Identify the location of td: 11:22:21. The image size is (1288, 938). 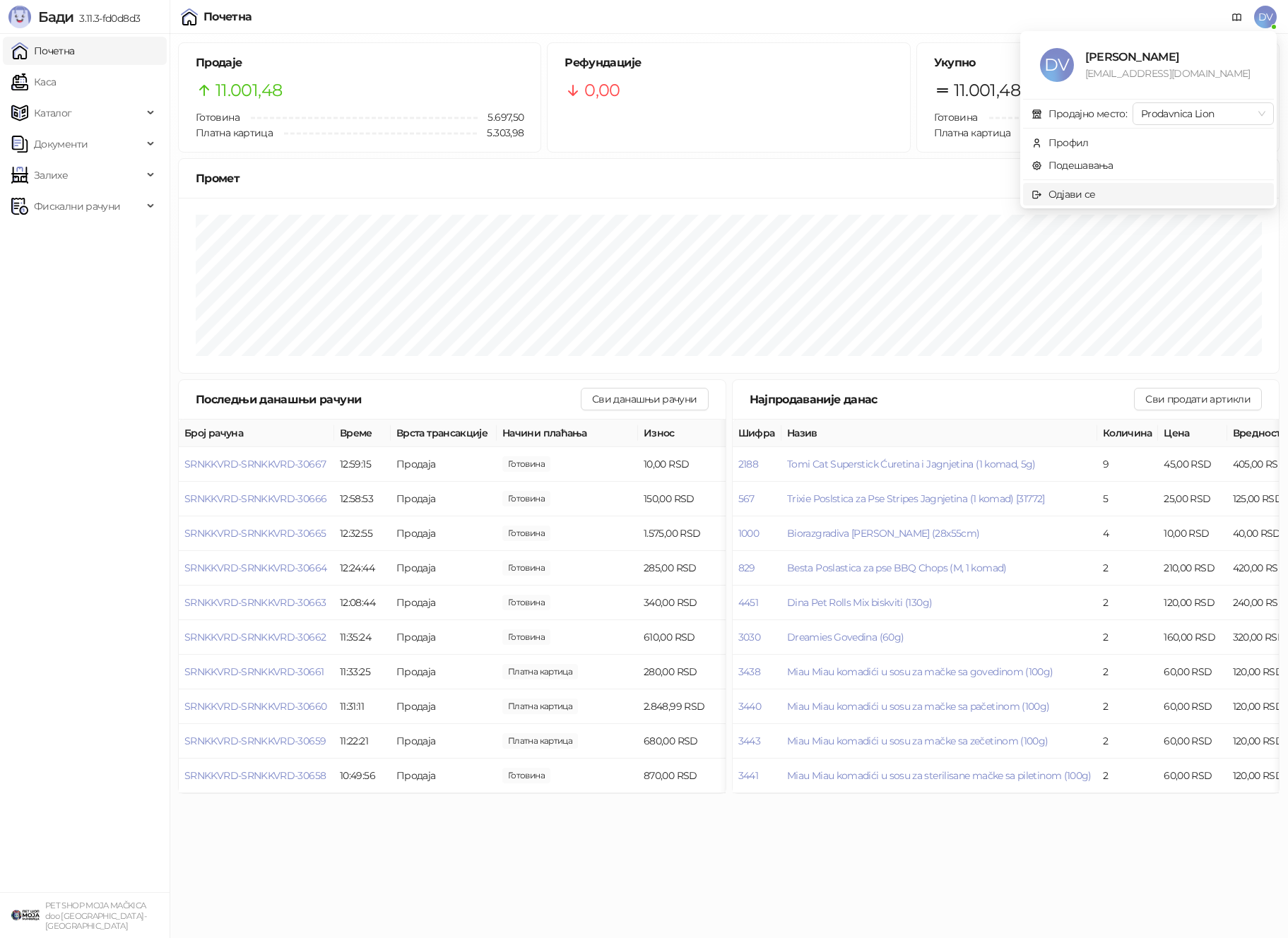
(363, 741).